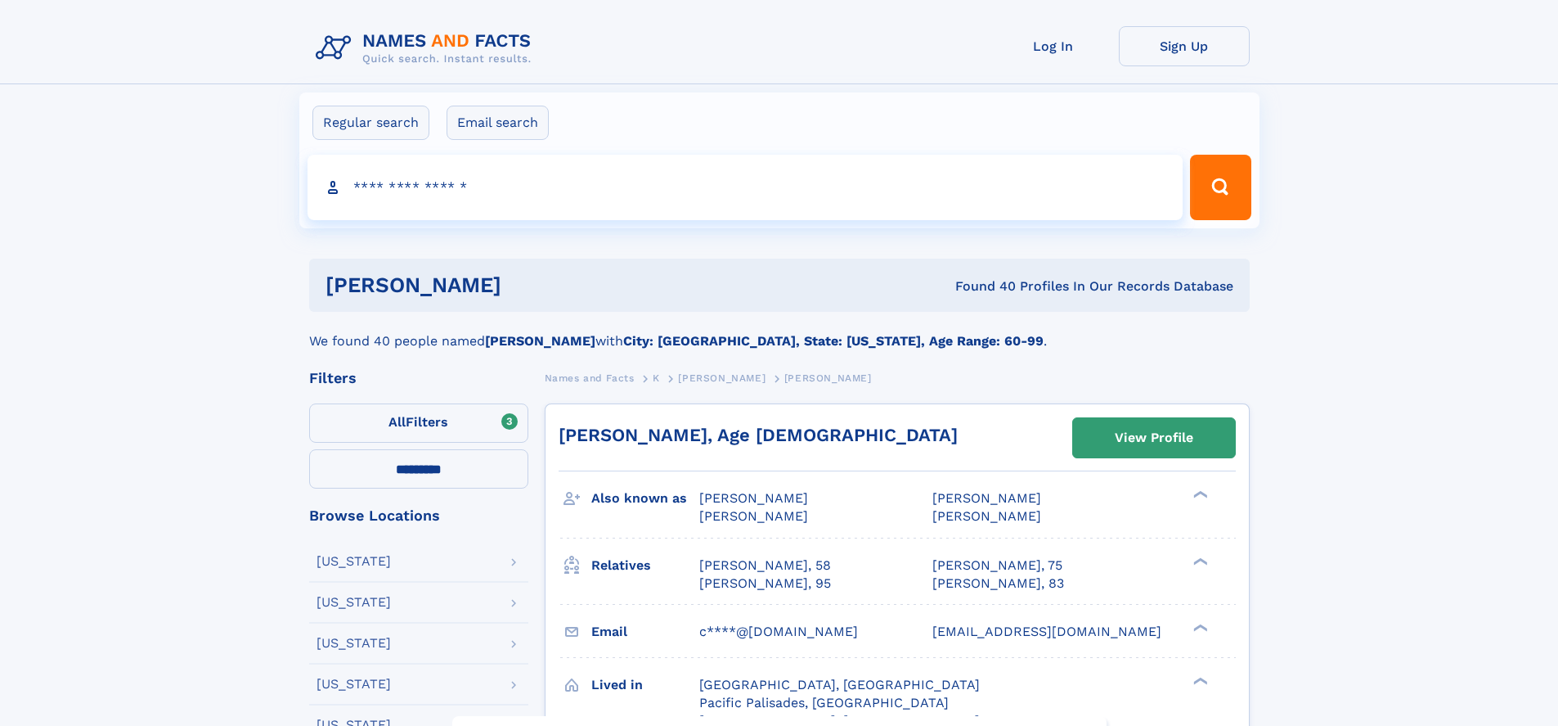 This screenshot has height=726, width=1558. Describe the element at coordinates (656, 377) in the screenshot. I see `a: K` at that location.